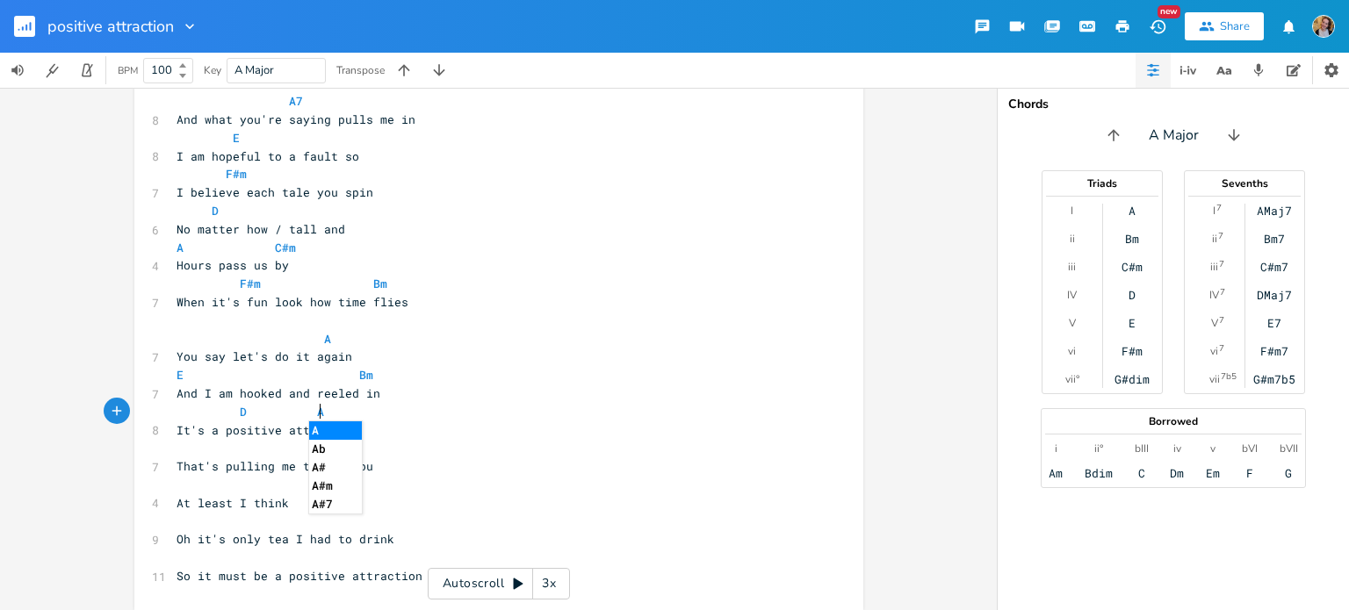 The width and height of the screenshot is (1349, 610). Describe the element at coordinates (296, 101) in the screenshot. I see `span: A7` at that location.